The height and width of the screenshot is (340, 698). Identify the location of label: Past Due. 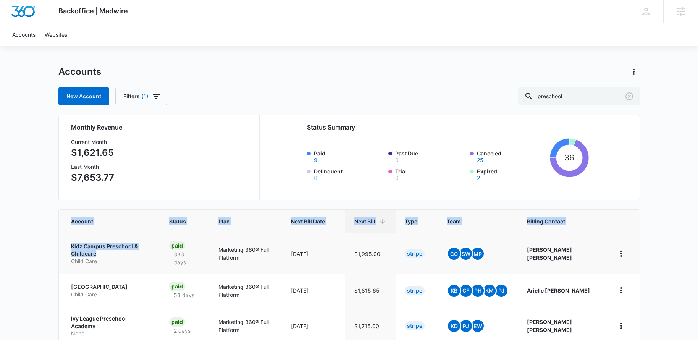
(431, 156).